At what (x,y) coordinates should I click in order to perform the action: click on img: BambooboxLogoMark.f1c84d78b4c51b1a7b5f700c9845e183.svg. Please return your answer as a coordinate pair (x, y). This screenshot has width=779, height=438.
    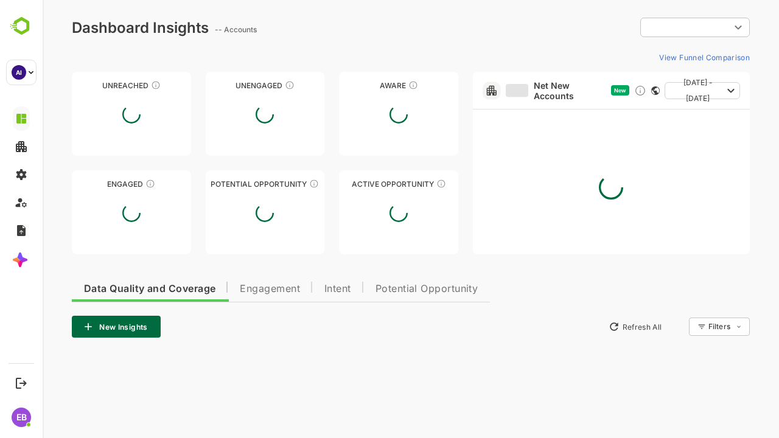
    Looking at the image, I should click on (21, 26).